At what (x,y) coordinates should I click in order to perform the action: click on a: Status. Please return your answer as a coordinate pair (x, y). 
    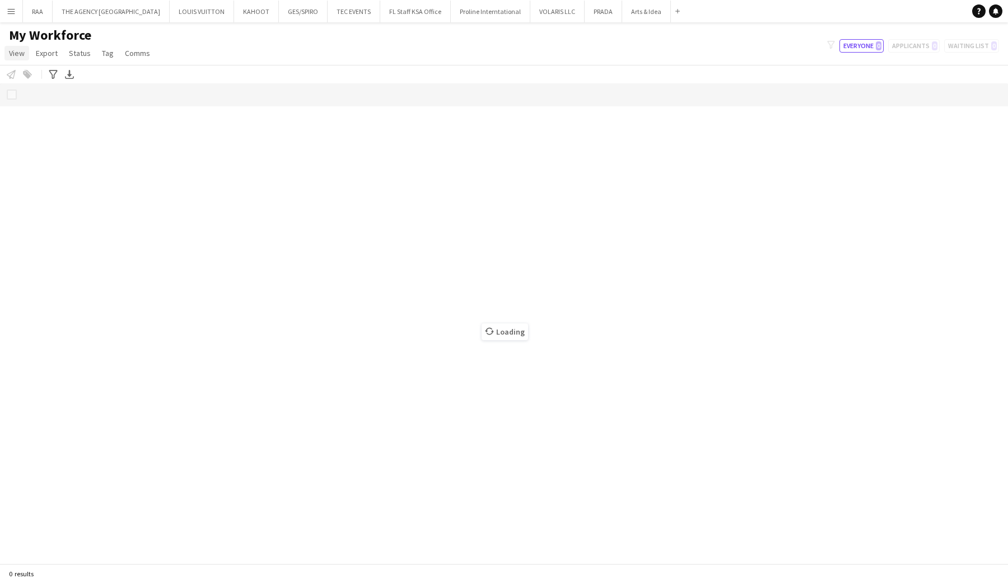
    Looking at the image, I should click on (79, 53).